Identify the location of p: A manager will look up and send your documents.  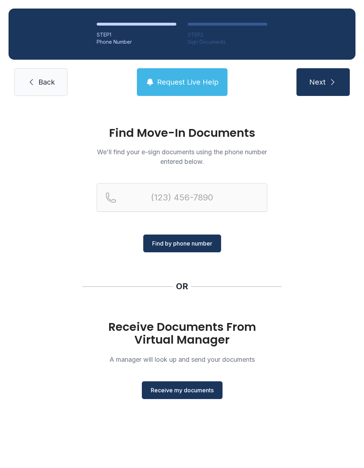
(182, 359).